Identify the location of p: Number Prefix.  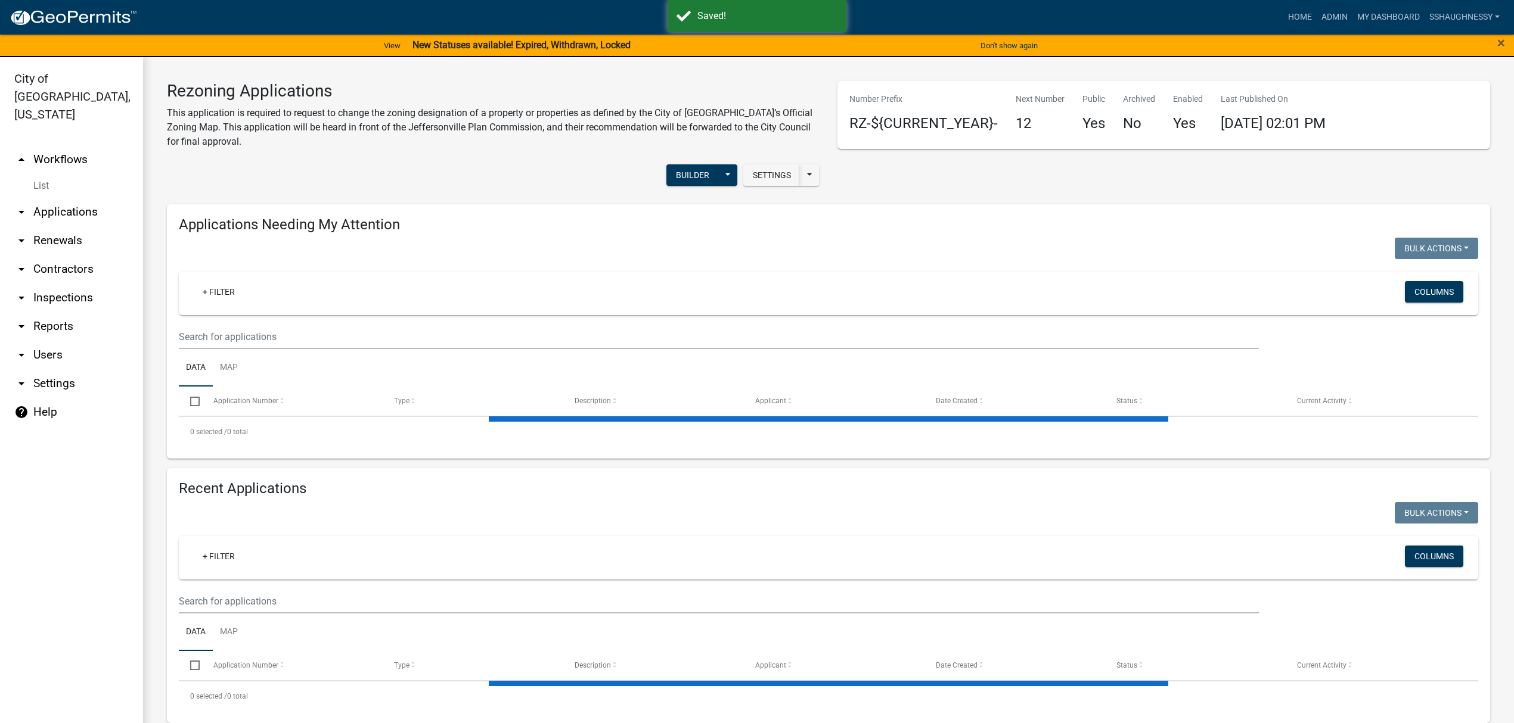
(923, 99).